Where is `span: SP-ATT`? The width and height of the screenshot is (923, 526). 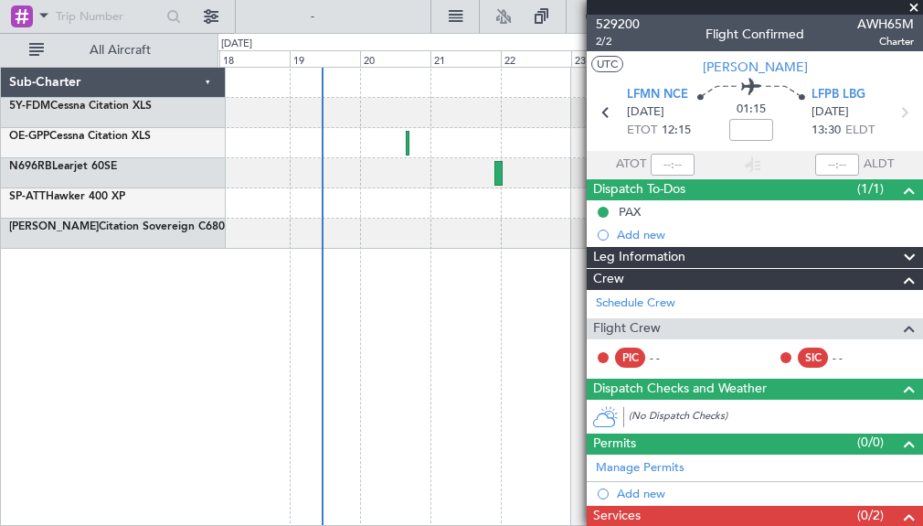 span: SP-ATT is located at coordinates (27, 196).